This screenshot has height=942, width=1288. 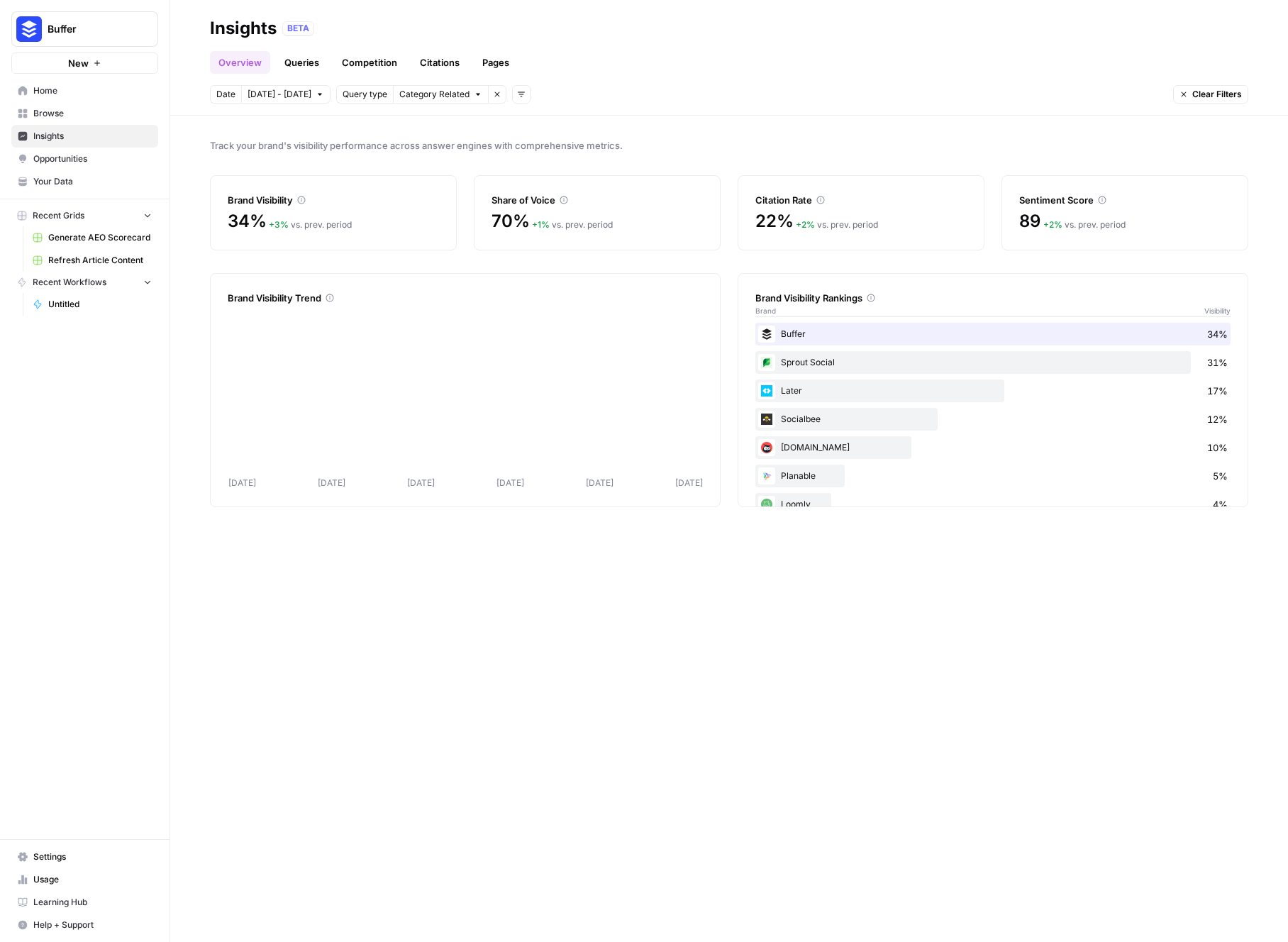 What do you see at coordinates (84, 63) in the screenshot?
I see `button: New` at bounding box center [84, 63].